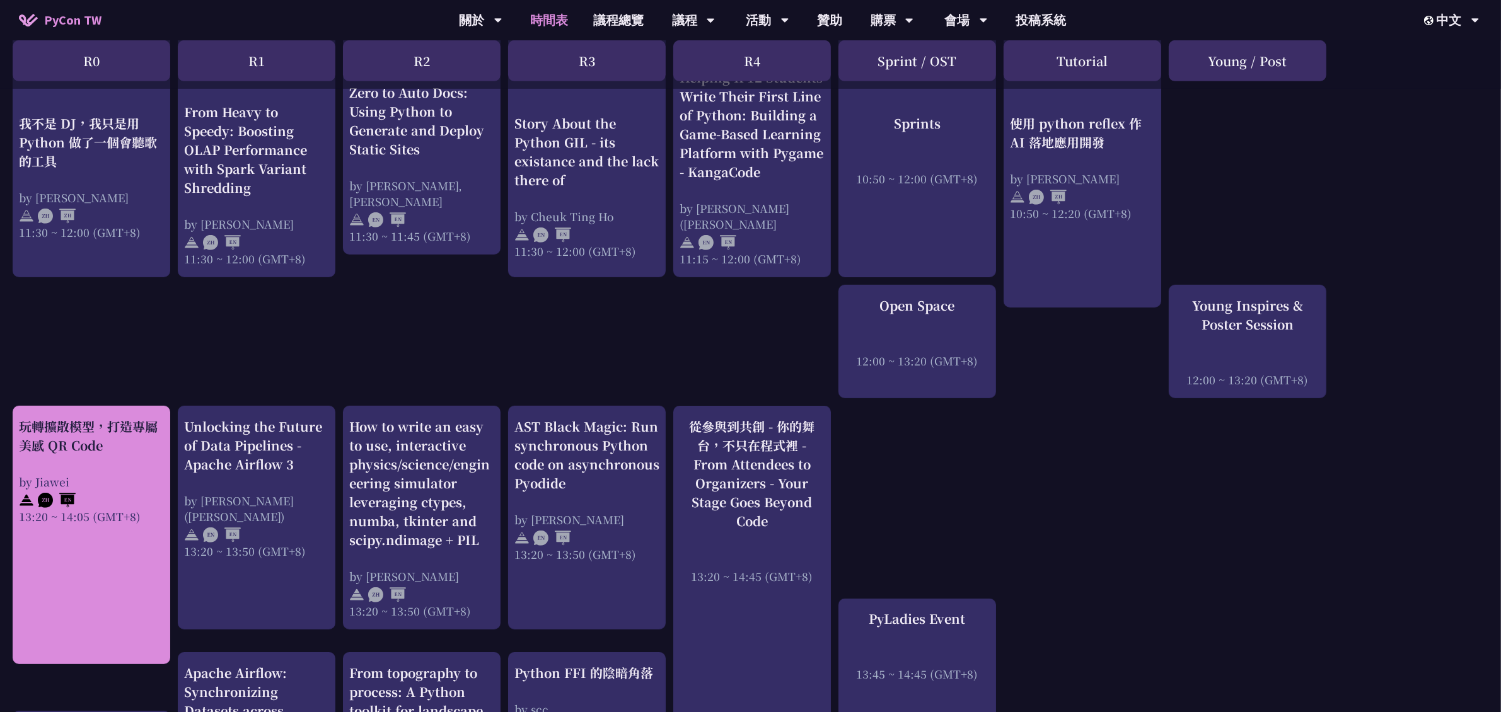  What do you see at coordinates (917, 60) in the screenshot?
I see `div: Sprint / OST` at bounding box center [917, 60].